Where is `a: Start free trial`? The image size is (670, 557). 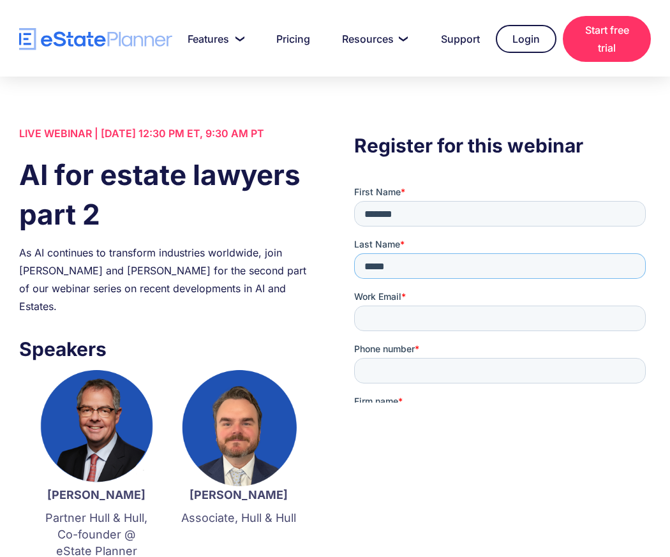
a: Start free trial is located at coordinates (607, 39).